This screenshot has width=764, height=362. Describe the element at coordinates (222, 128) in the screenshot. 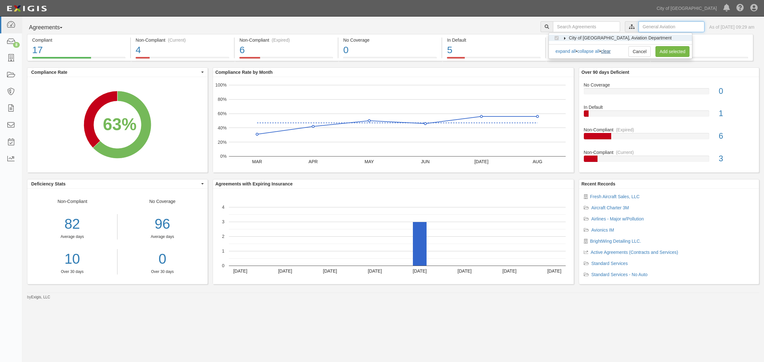

I see `text: 40%` at that location.